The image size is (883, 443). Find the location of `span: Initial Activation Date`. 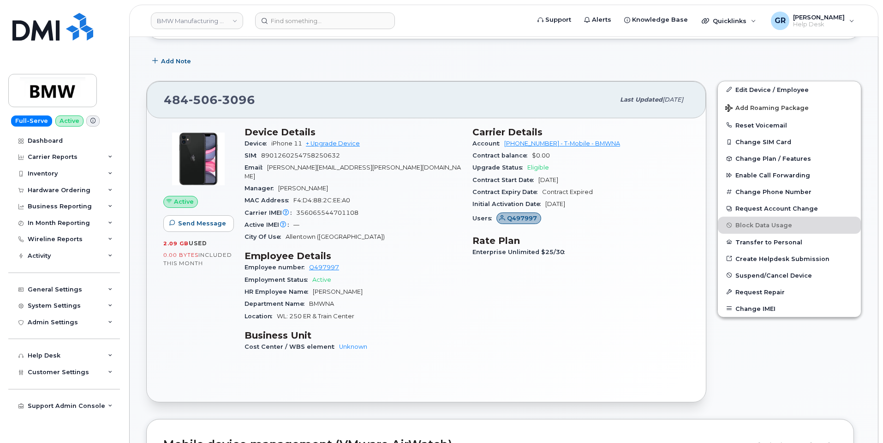

span: Initial Activation Date is located at coordinates (509, 204).